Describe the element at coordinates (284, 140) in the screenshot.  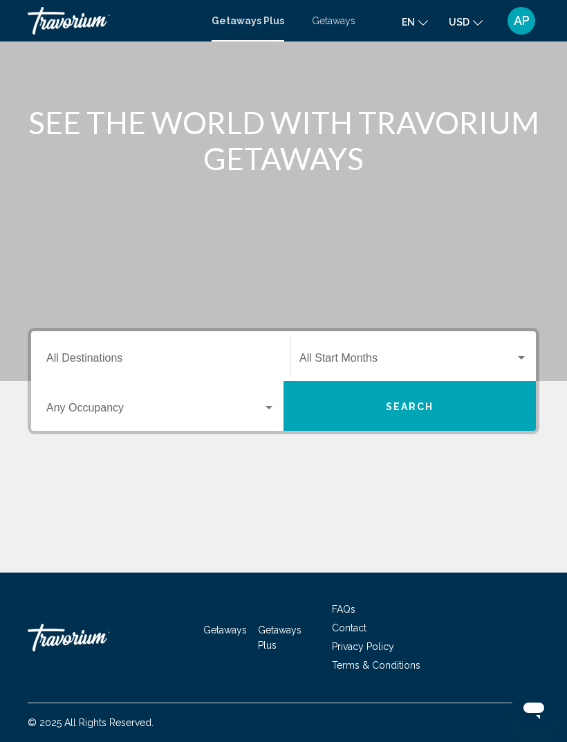
I see `h1: SEE THE WORLD WITH TRAVORIUM GETAWAYS` at that location.